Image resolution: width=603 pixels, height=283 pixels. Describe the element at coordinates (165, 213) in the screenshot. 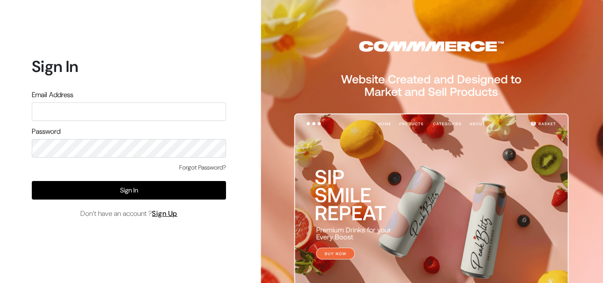

I see `a: Sign Up` at that location.